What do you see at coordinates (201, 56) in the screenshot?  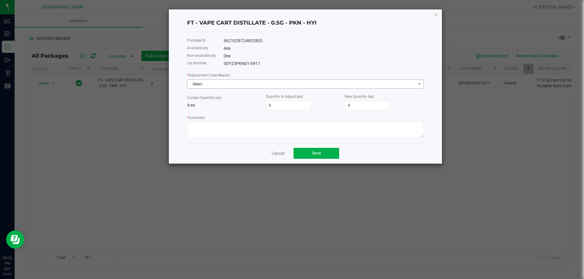 I see `label: Non-available qty` at bounding box center [201, 56].